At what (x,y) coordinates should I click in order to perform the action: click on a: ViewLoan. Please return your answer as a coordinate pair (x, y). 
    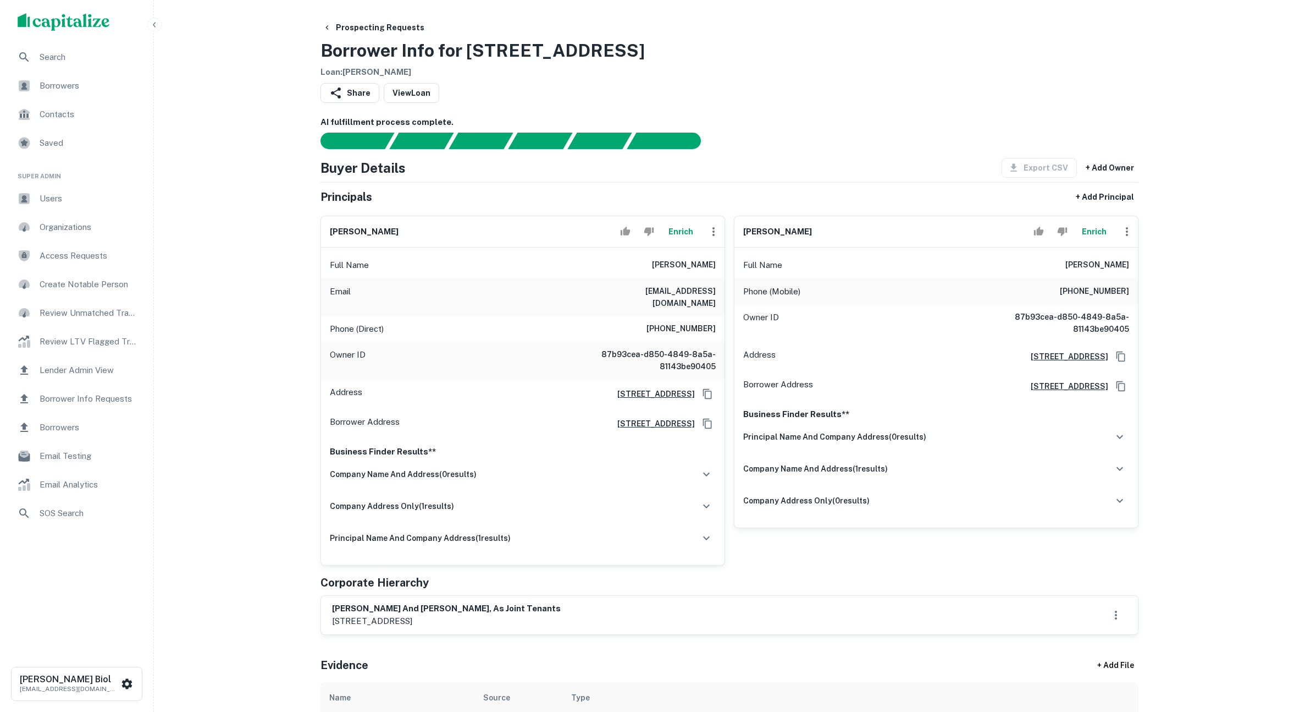
    Looking at the image, I should click on (411, 93).